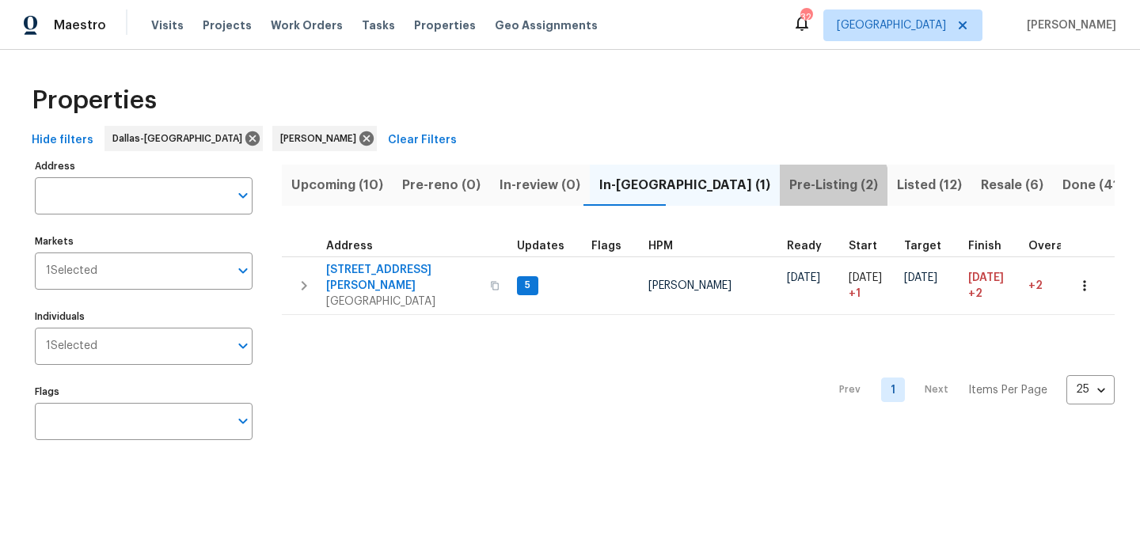  I want to click on span: + 1, so click(855, 294).